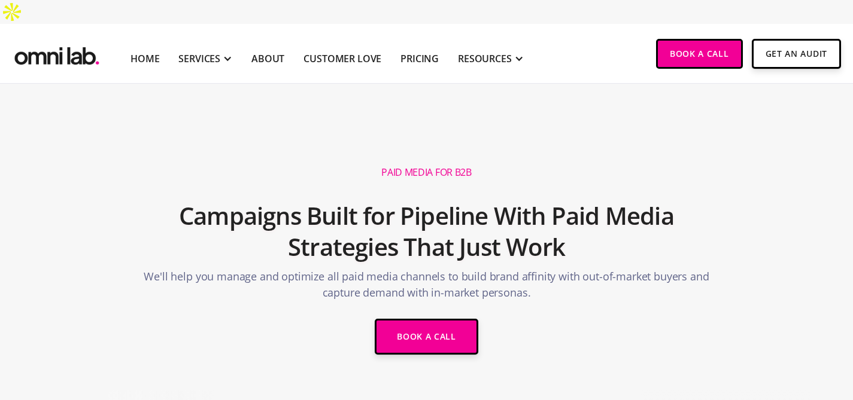 The image size is (853, 400). Describe the element at coordinates (342, 59) in the screenshot. I see `a: Customer Love` at that location.